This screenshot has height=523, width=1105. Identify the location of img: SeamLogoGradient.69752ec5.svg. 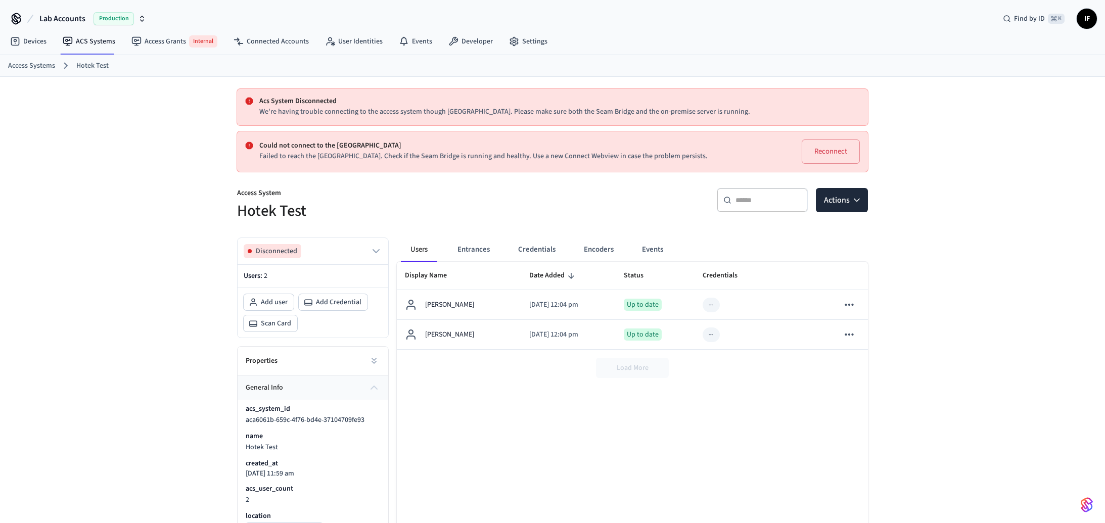
(1087, 505).